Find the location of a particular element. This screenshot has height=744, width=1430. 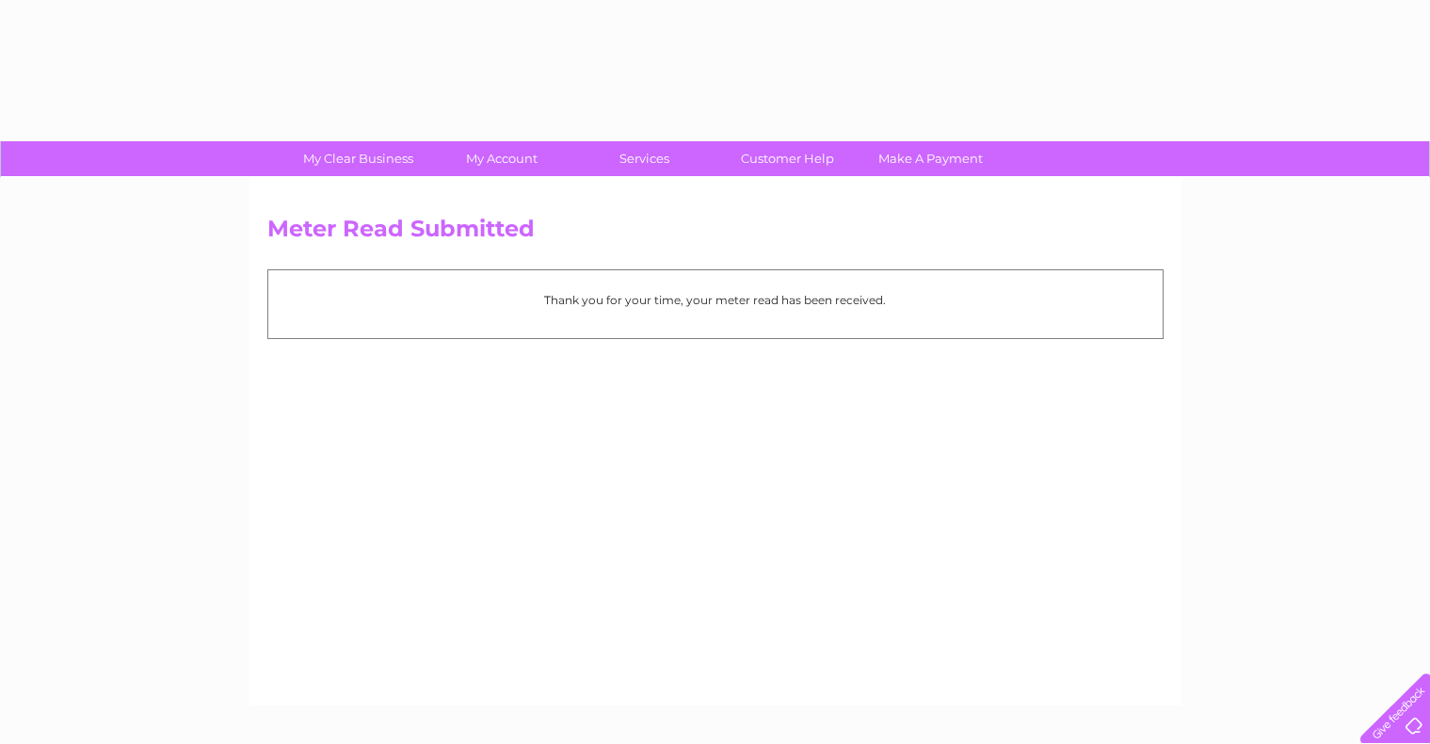

a: Make A Payment is located at coordinates (930, 158).